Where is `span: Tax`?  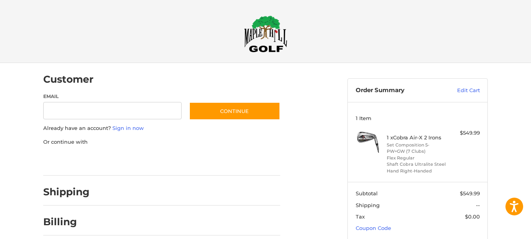 span: Tax is located at coordinates (360, 216).